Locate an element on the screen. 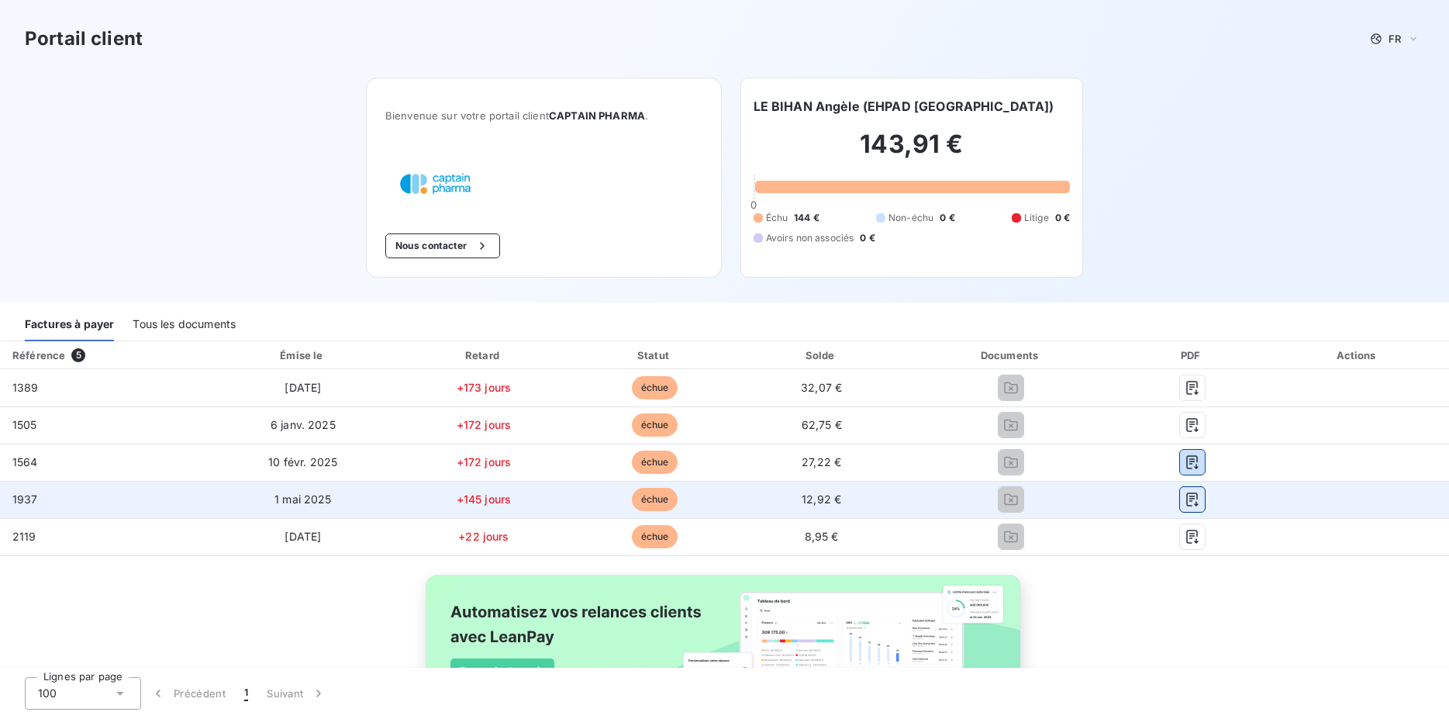 The height and width of the screenshot is (719, 1449). div: Solde is located at coordinates (821, 355).